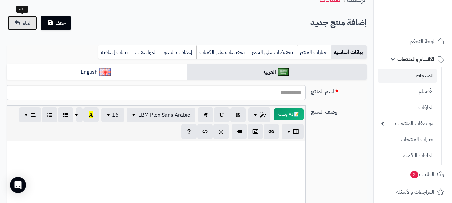 The width and height of the screenshot is (452, 203). I want to click on a: English, so click(97, 72).